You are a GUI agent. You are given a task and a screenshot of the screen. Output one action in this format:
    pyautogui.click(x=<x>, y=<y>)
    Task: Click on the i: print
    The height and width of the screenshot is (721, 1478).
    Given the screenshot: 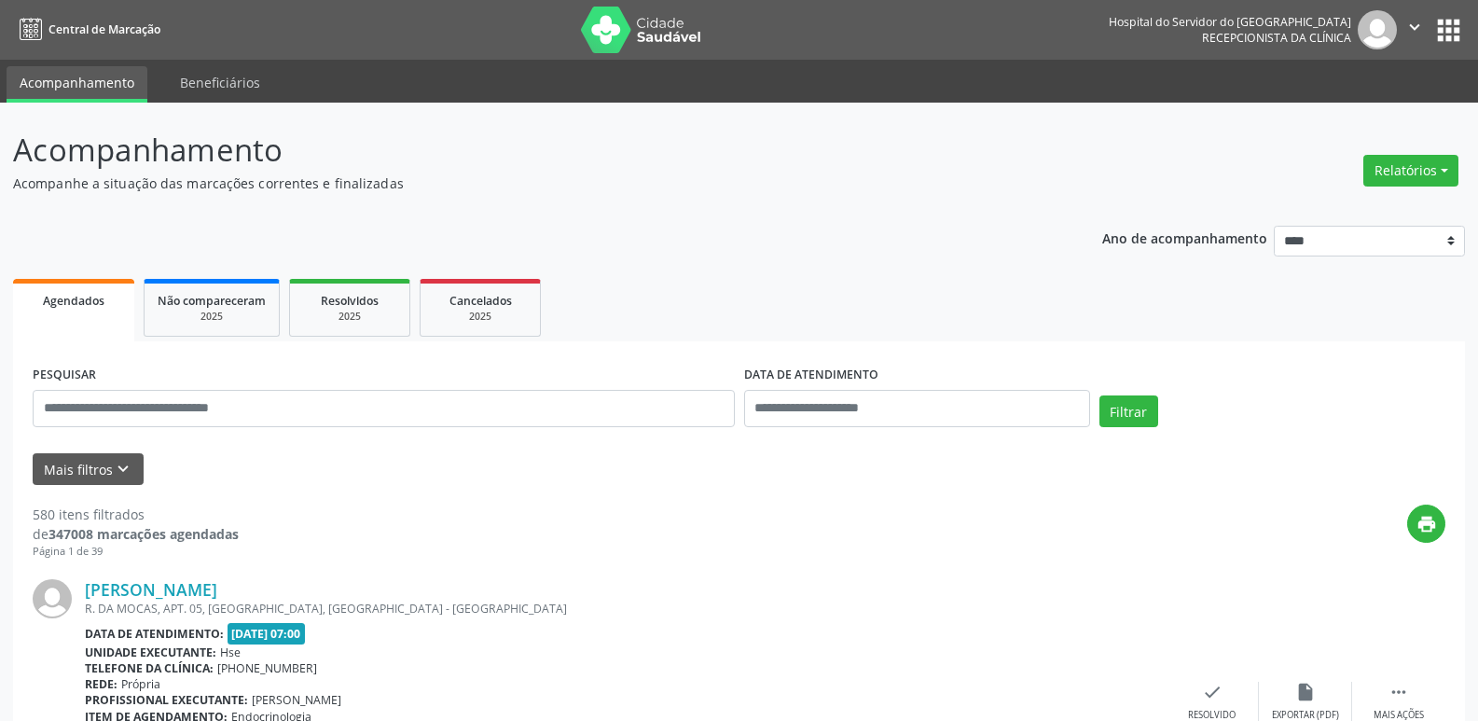 What is the action you would take?
    pyautogui.click(x=1427, y=524)
    